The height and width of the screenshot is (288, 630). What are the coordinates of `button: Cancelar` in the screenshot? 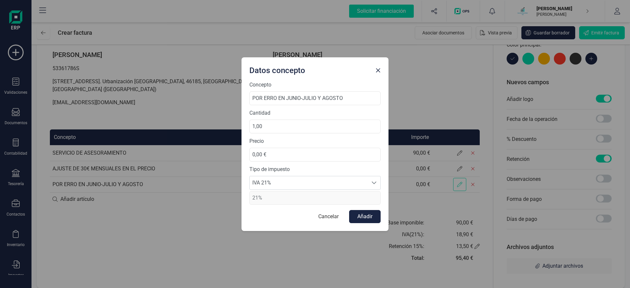 It's located at (328, 217).